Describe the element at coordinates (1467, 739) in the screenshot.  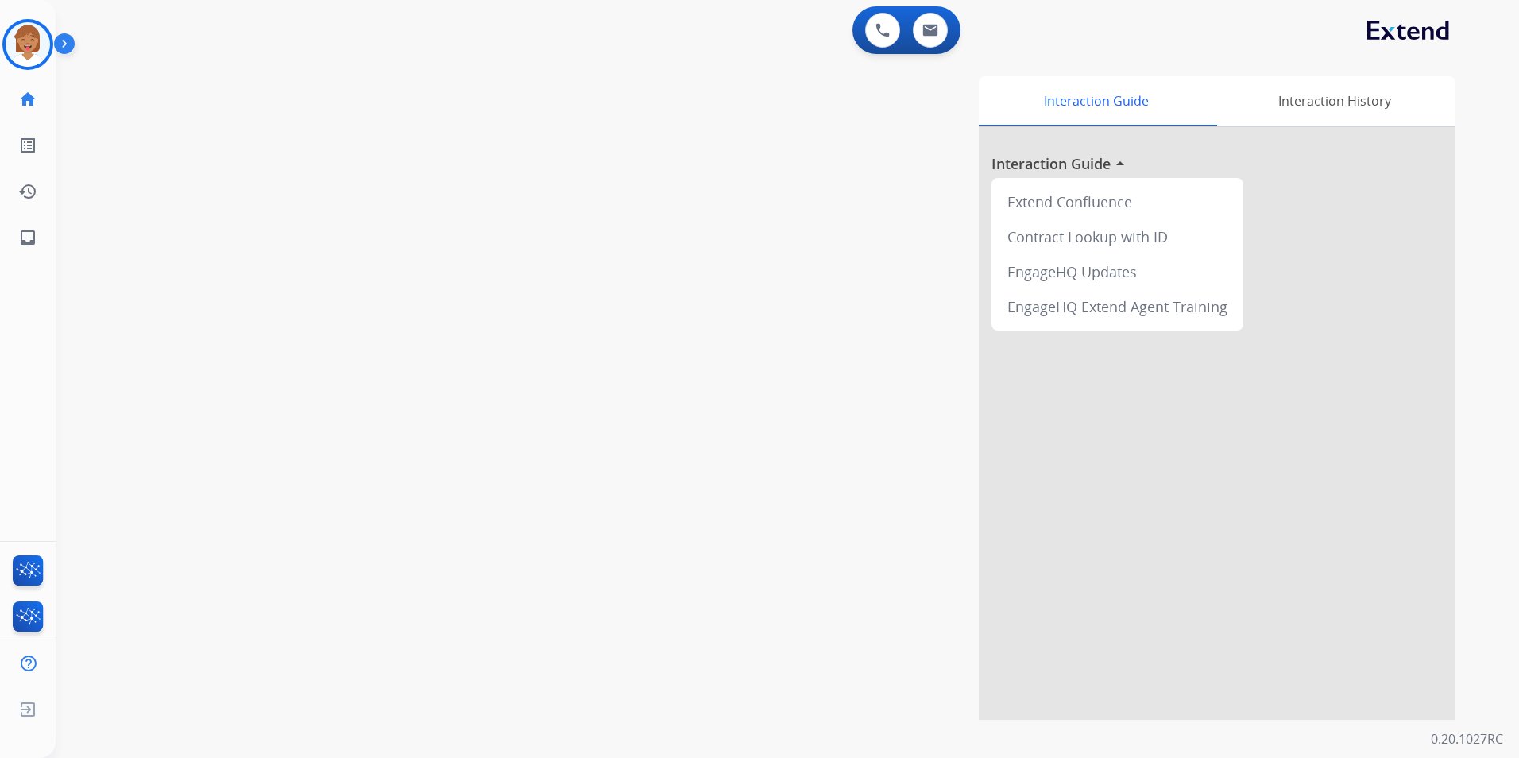
I see `p: 0.20.1027RC` at that location.